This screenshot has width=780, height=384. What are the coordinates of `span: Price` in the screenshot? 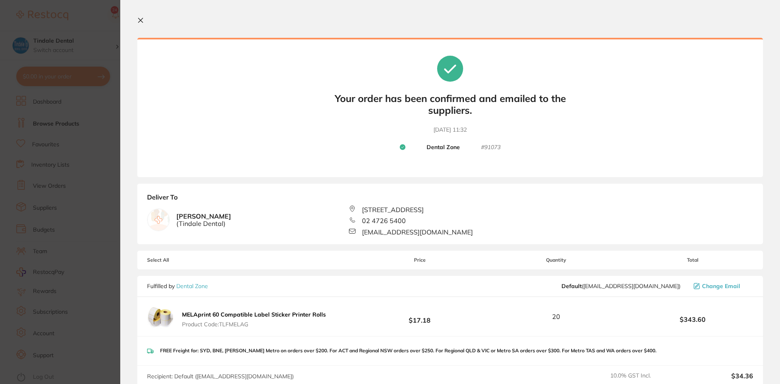 It's located at (420, 260).